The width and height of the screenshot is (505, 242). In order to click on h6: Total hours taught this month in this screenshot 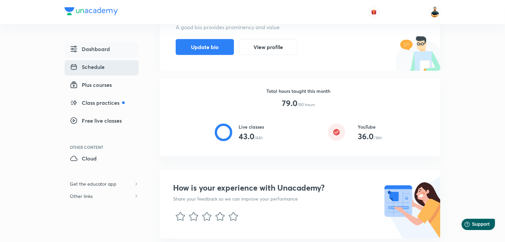, I will do `click(299, 91)`.